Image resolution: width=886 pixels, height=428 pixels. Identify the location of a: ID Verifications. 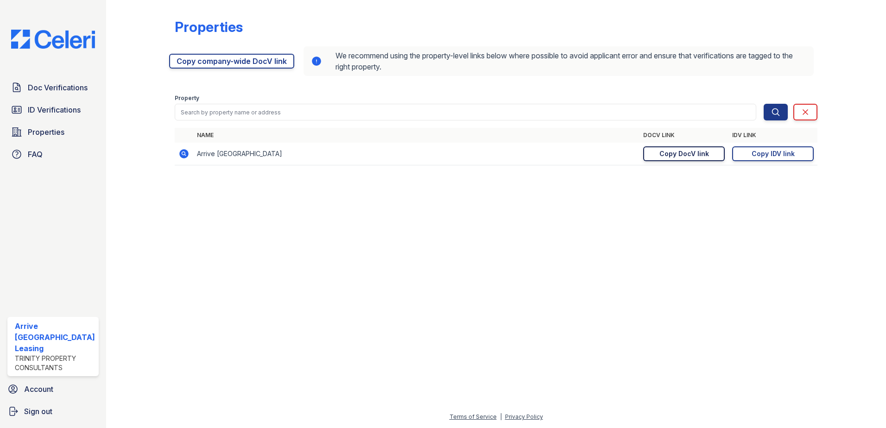
(53, 110).